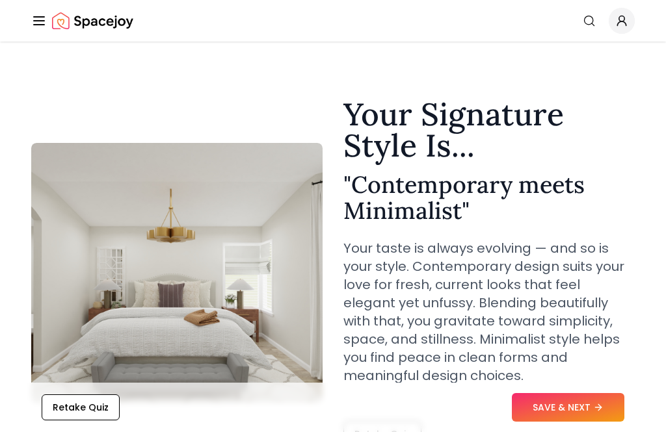 The height and width of the screenshot is (432, 666). What do you see at coordinates (568, 408) in the screenshot?
I see `button: SAVE & NEXT` at bounding box center [568, 408].